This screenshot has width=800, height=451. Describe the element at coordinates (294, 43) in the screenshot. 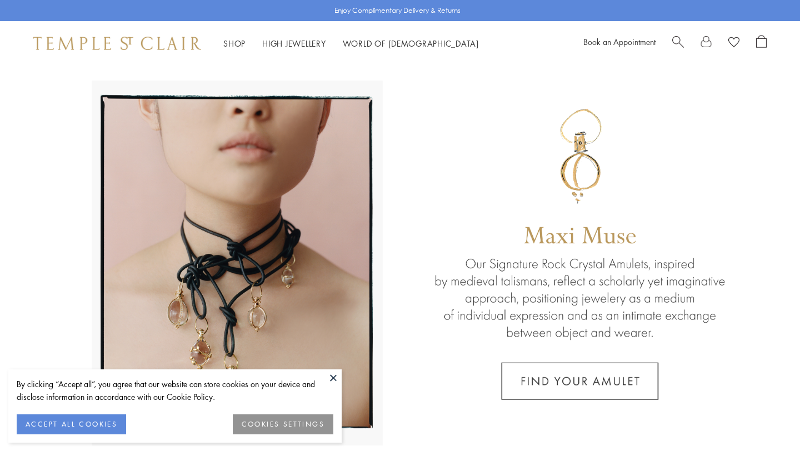

I see `a: High JewelleryHigh Jewellery` at that location.